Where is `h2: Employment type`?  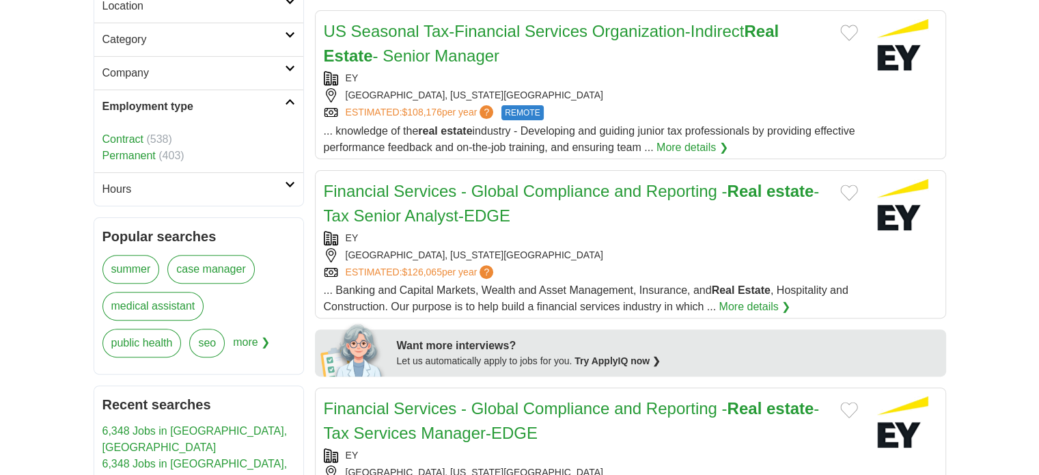
h2: Employment type is located at coordinates (193, 107).